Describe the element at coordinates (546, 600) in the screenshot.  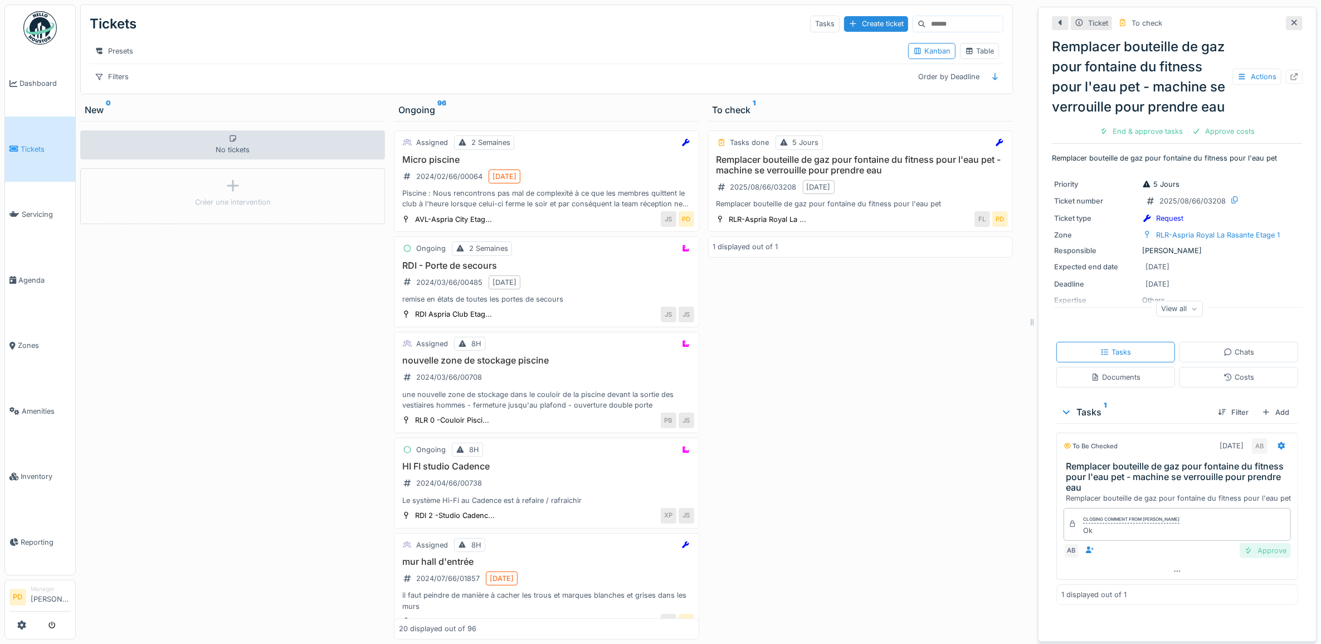
I see `div: il faut peindre de manière à cacher les trous et marques blanches et grises dans les murs` at that location.